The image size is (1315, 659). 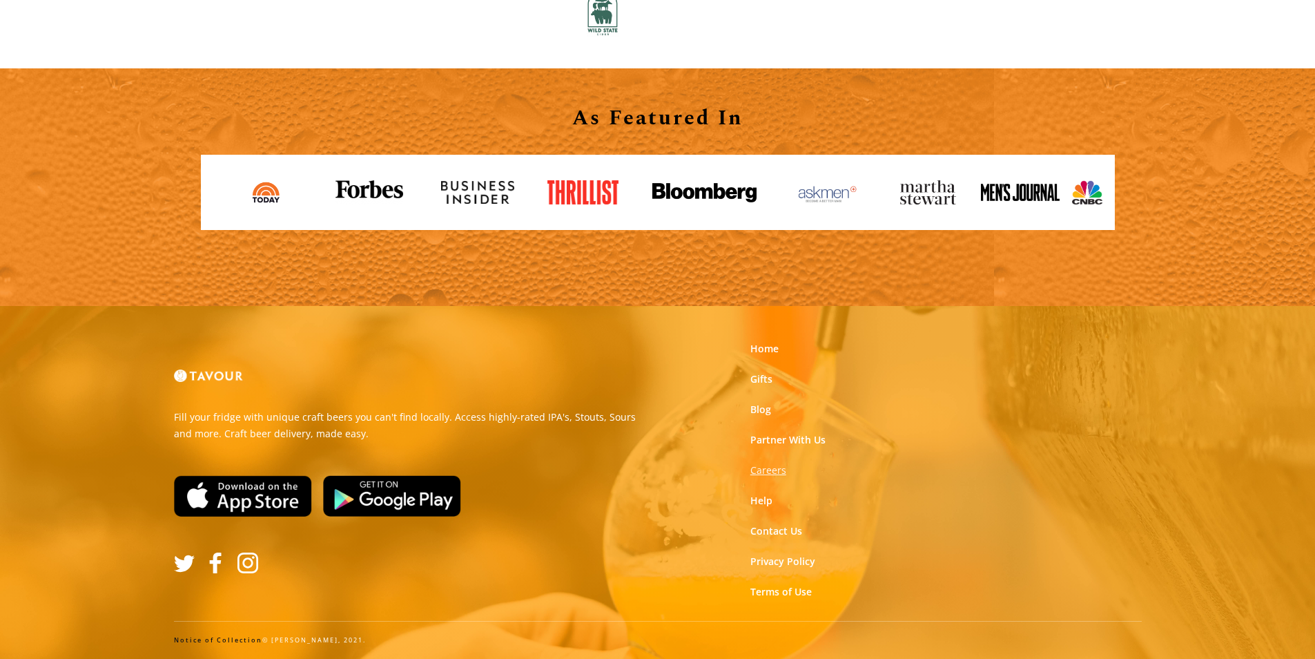 What do you see at coordinates (783, 561) in the screenshot?
I see `a: Privacy Policy` at bounding box center [783, 561].